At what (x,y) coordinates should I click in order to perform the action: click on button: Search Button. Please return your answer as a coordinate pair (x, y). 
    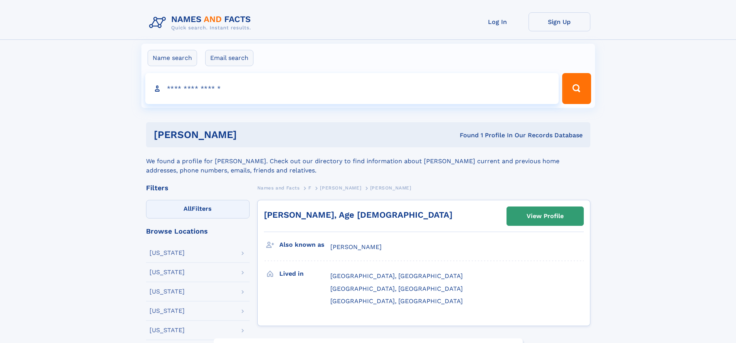
    Looking at the image, I should click on (576, 88).